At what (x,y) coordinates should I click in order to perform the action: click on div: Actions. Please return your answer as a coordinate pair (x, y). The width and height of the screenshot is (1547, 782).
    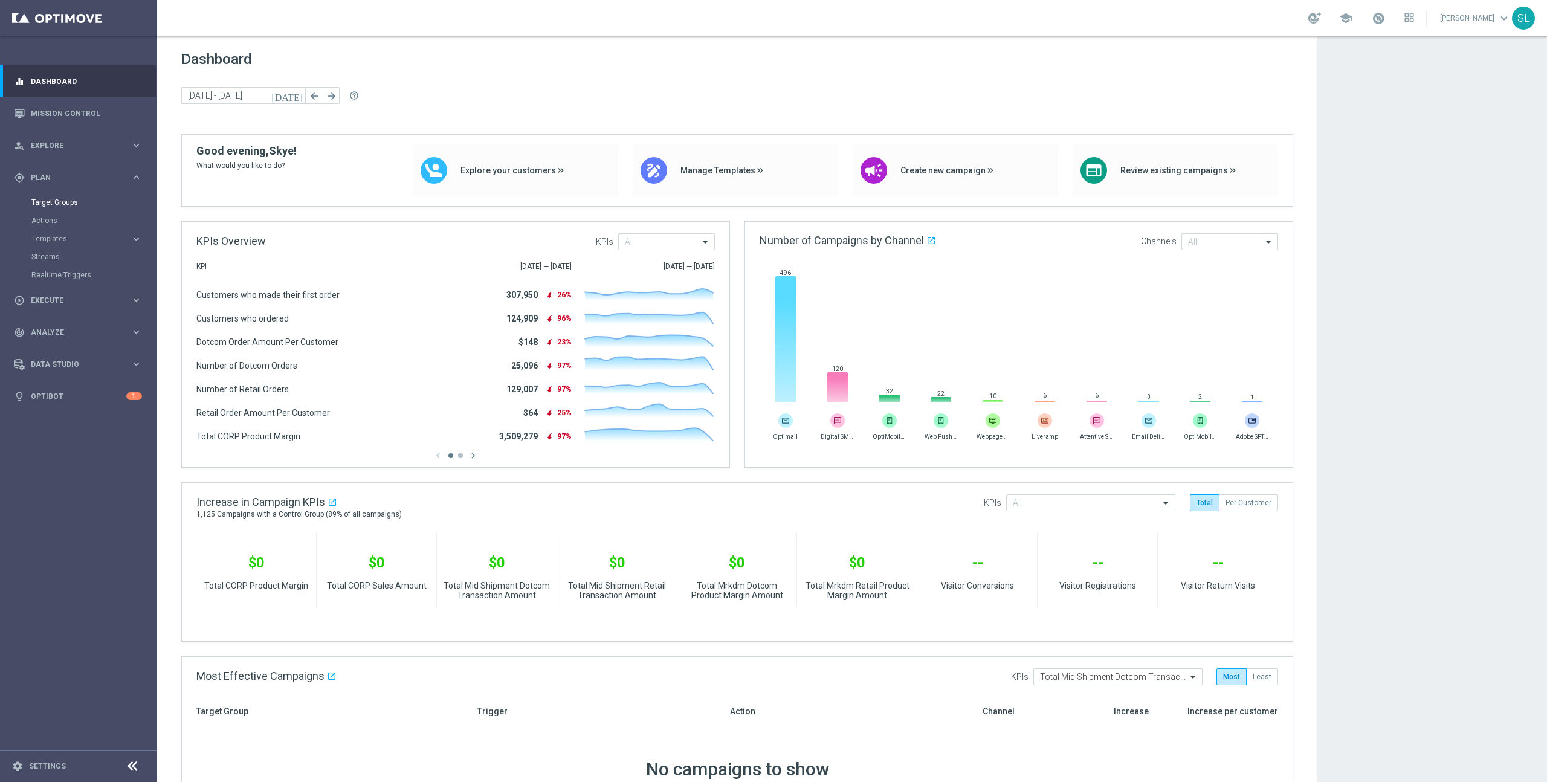
    Looking at the image, I should click on (94, 221).